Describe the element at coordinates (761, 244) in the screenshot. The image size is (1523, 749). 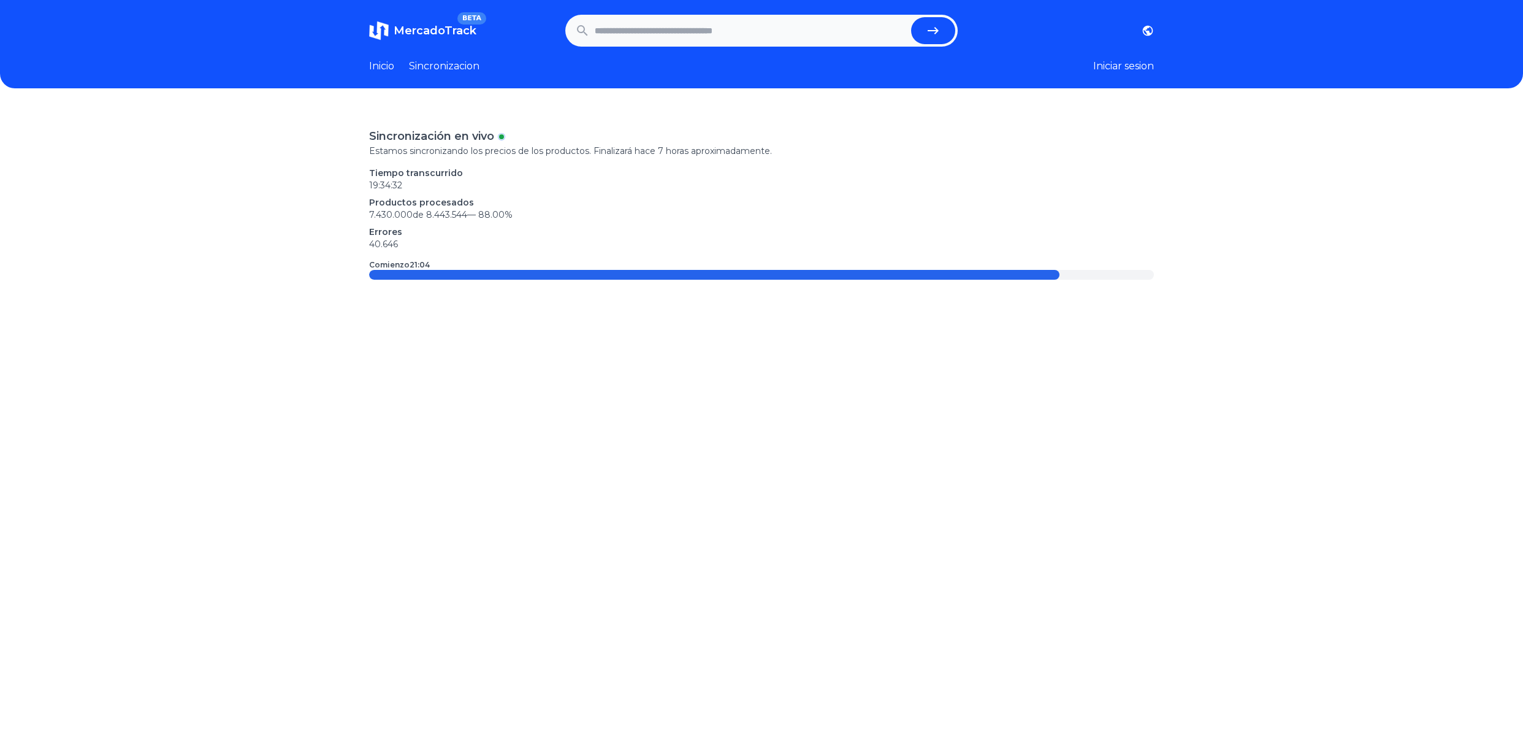
I see `p: 40.646` at that location.